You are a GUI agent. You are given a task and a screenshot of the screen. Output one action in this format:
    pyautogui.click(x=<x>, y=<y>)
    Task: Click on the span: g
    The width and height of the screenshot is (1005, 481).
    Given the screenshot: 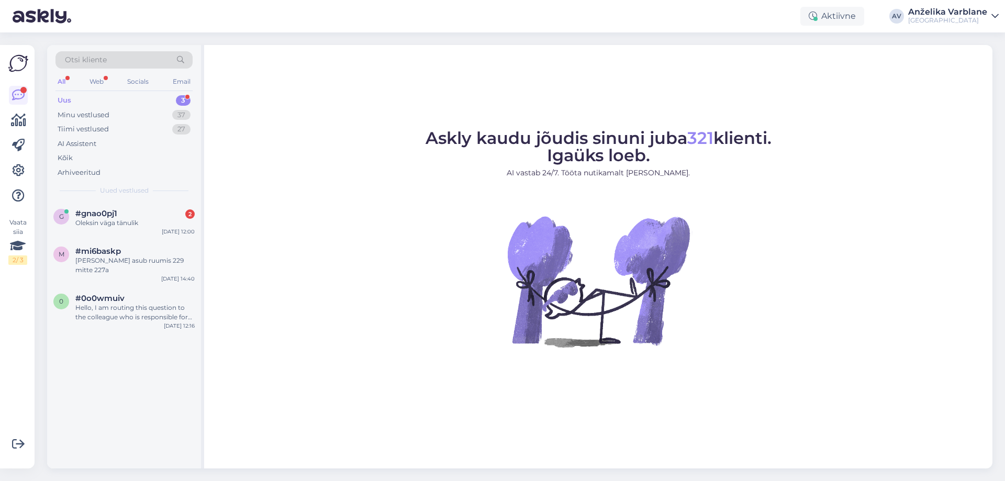 What is the action you would take?
    pyautogui.click(x=61, y=216)
    